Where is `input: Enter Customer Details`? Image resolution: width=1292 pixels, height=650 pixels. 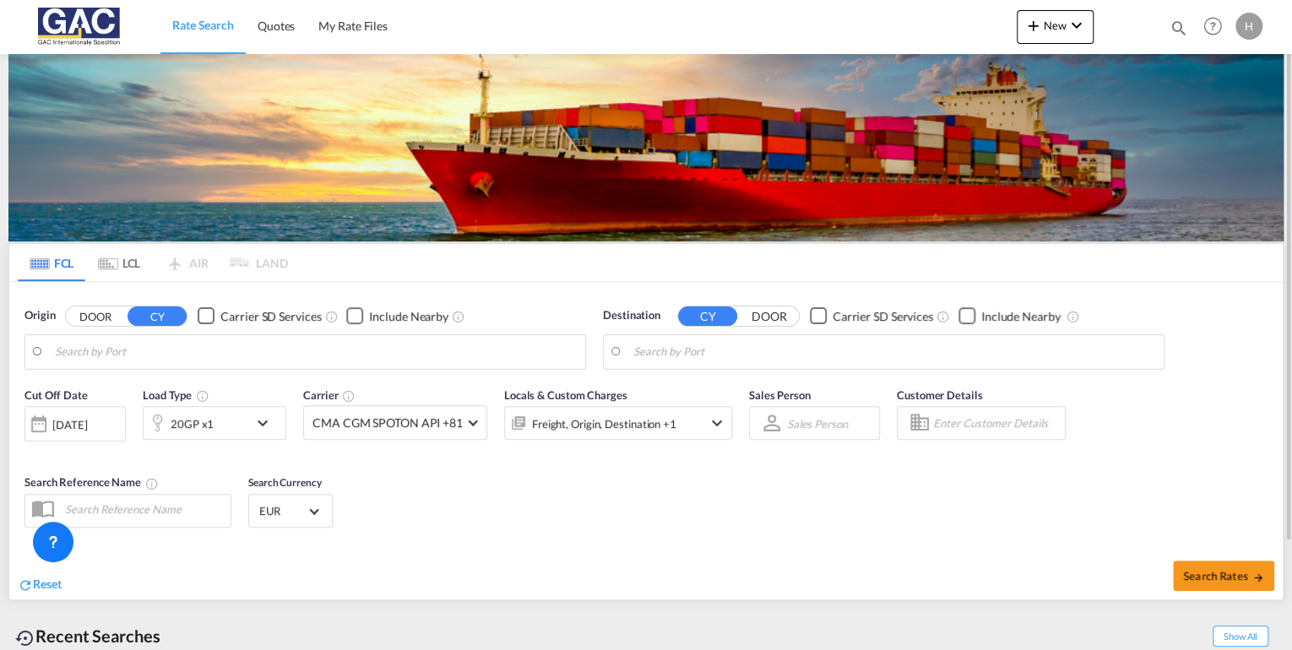
input: Enter Customer Details is located at coordinates (997, 423).